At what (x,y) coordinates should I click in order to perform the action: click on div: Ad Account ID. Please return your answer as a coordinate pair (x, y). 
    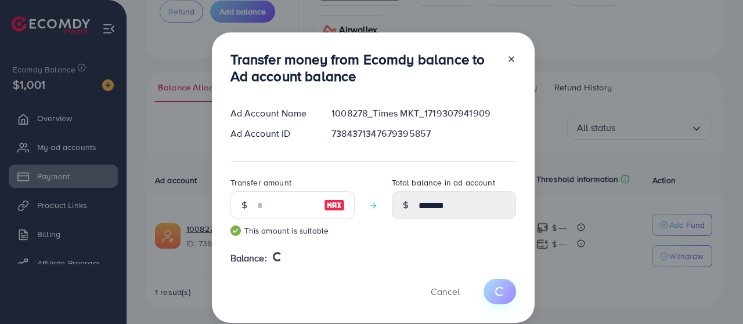
    Looking at the image, I should click on (272, 133).